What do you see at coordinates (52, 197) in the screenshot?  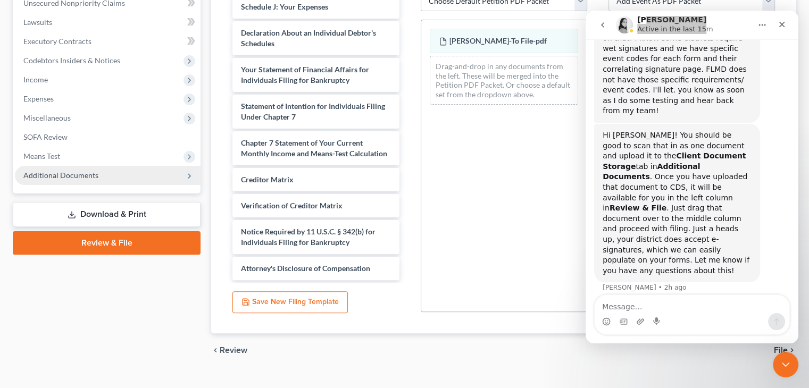 I see `b: Review & File` at bounding box center [52, 197].